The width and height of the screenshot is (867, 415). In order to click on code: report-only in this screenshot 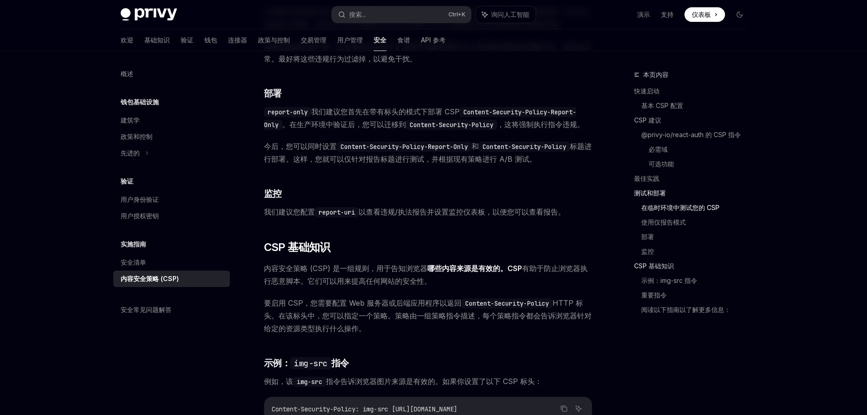, I will do `click(288, 112)`.